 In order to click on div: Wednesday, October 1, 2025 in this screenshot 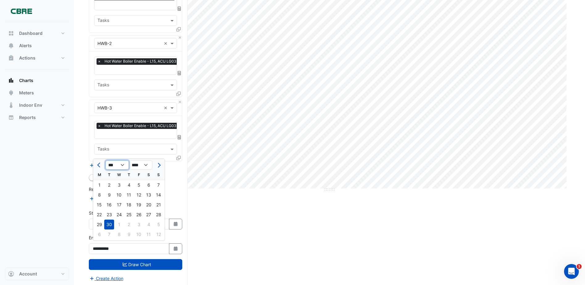, I will do `click(119, 224)`.